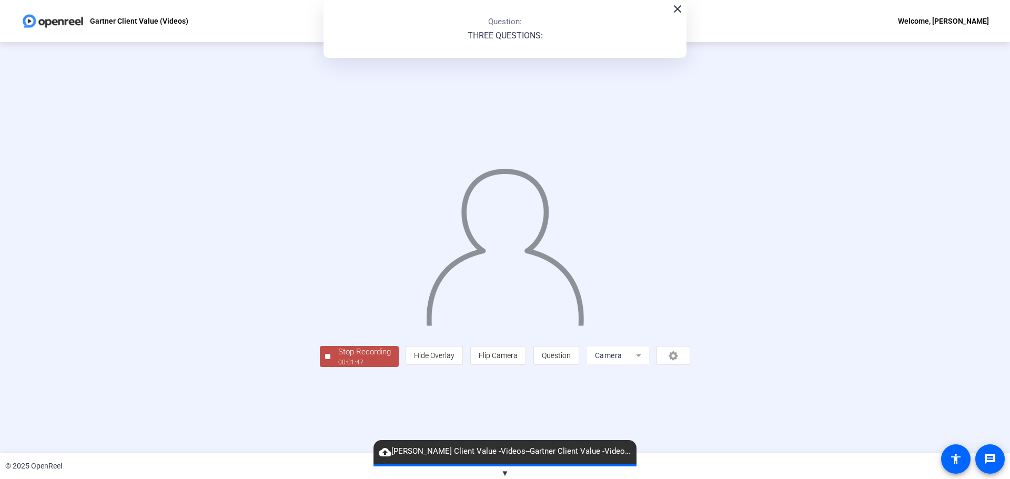 The height and width of the screenshot is (479, 1010). I want to click on p: Gartner Client Value (Videos), so click(139, 21).